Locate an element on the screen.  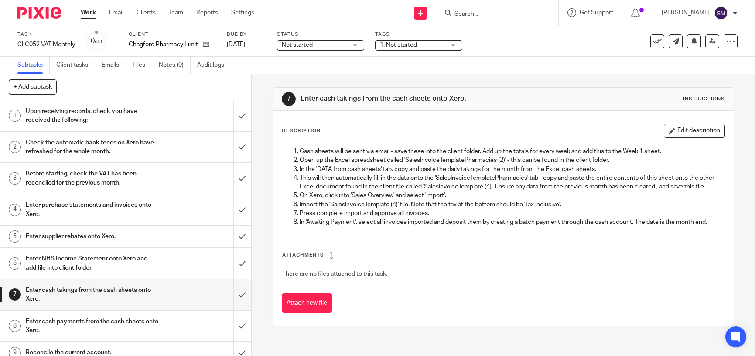
a: Work is located at coordinates (88, 13).